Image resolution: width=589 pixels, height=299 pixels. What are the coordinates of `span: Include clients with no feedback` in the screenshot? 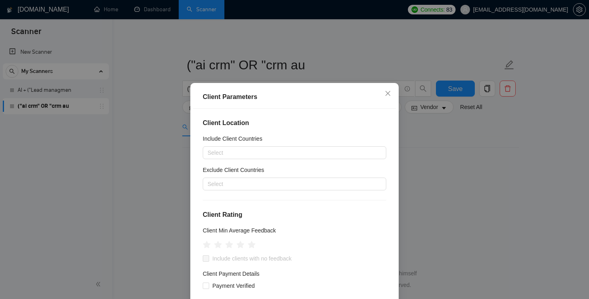 It's located at (252, 258).